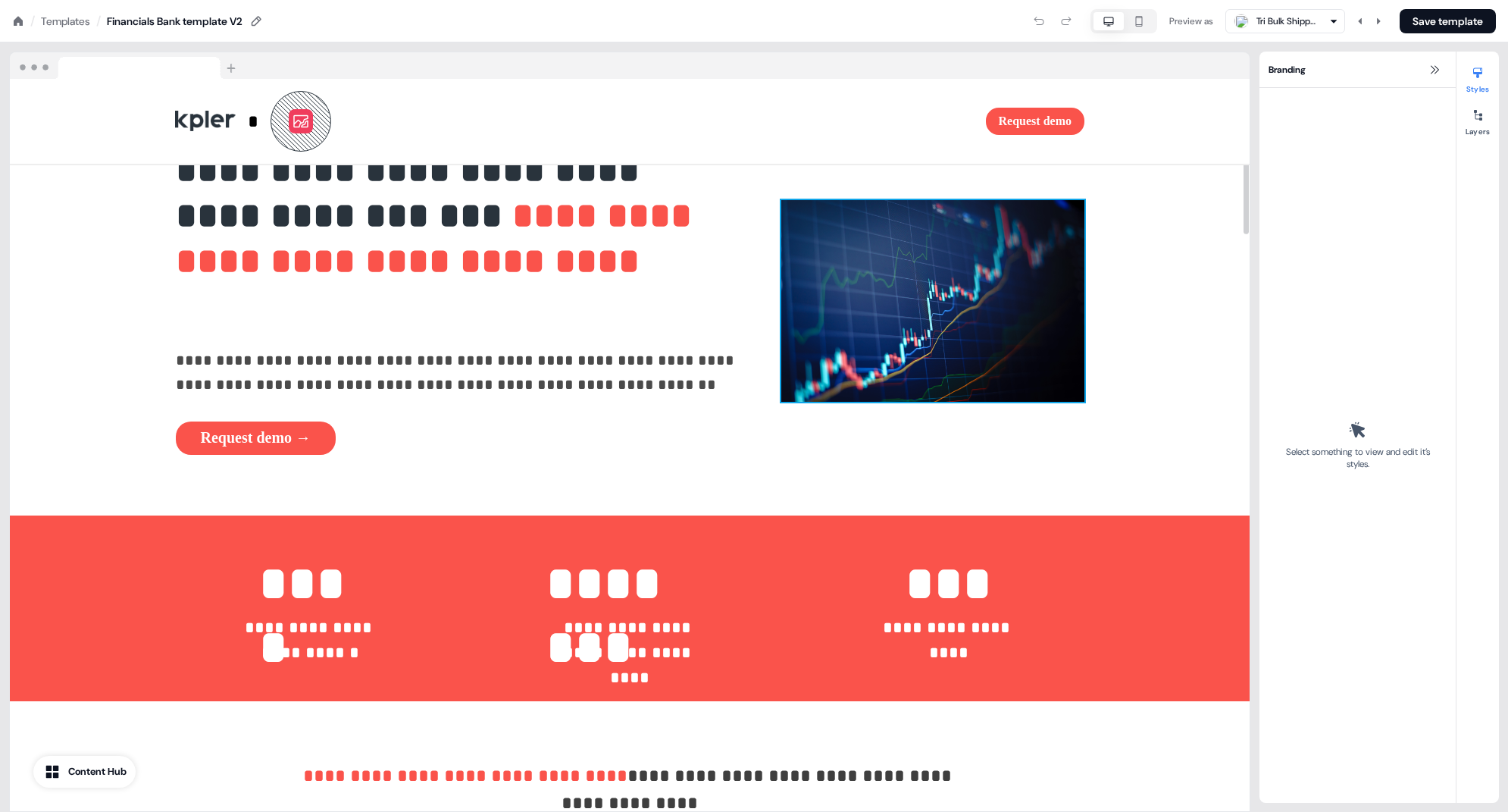 This screenshot has height=812, width=1508. What do you see at coordinates (65, 22) in the screenshot?
I see `a: Templates` at bounding box center [65, 22].